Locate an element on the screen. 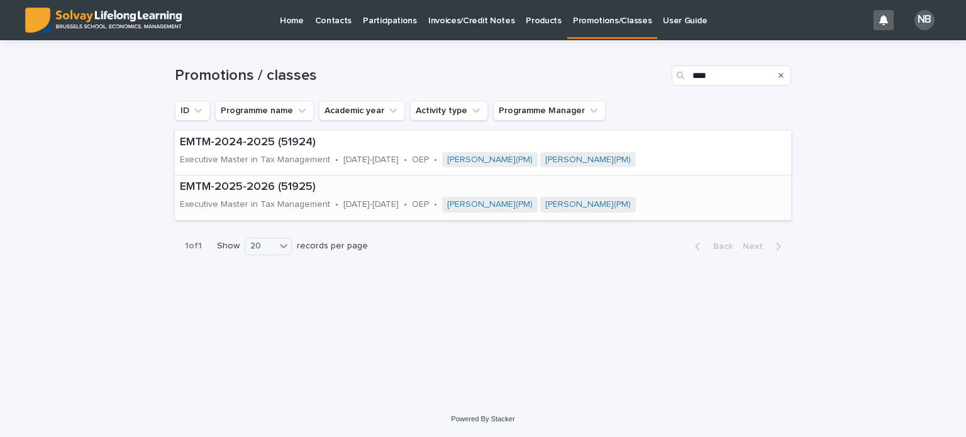 The width and height of the screenshot is (966, 437). button: ID is located at coordinates (192, 111).